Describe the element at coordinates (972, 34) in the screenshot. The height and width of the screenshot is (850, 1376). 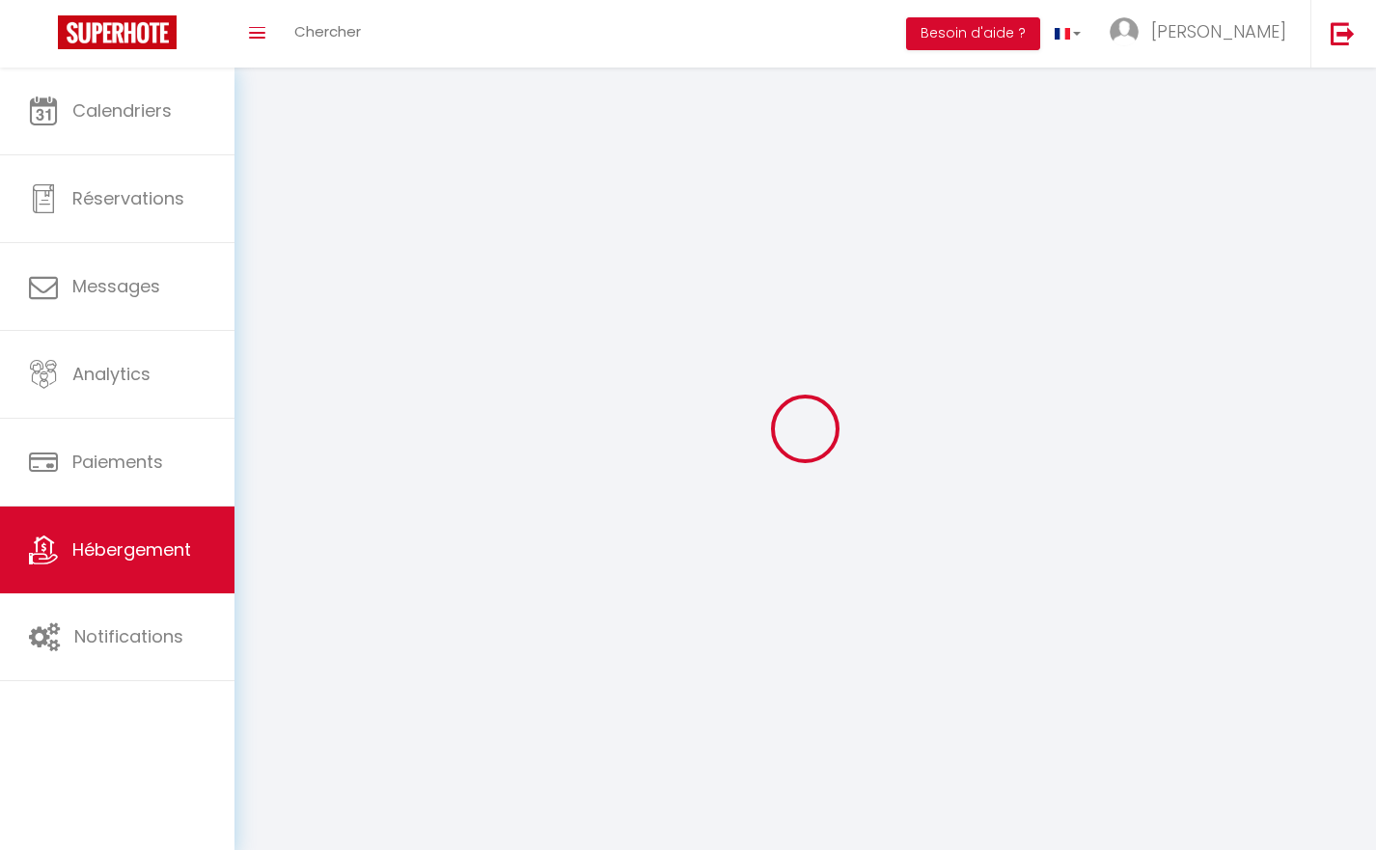
I see `button: Besoin d'aide ?` at that location.